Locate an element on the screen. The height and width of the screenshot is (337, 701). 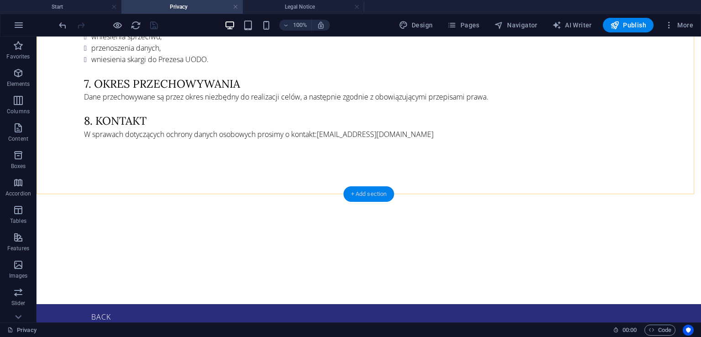
button: Click here to leave preview mode and continue editing is located at coordinates (117, 25).